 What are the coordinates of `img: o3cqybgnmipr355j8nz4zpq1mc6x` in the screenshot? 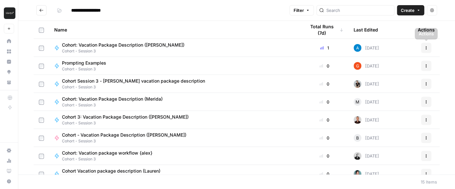 It's located at (358, 48).